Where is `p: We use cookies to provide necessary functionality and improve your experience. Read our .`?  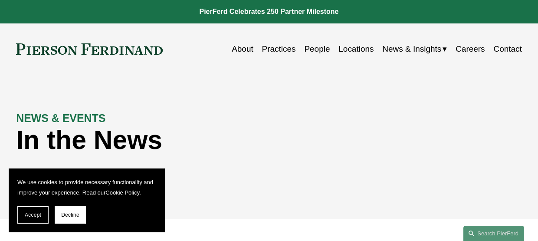 p: We use cookies to provide necessary functionality and improve your experience. Read our . is located at coordinates (87, 187).